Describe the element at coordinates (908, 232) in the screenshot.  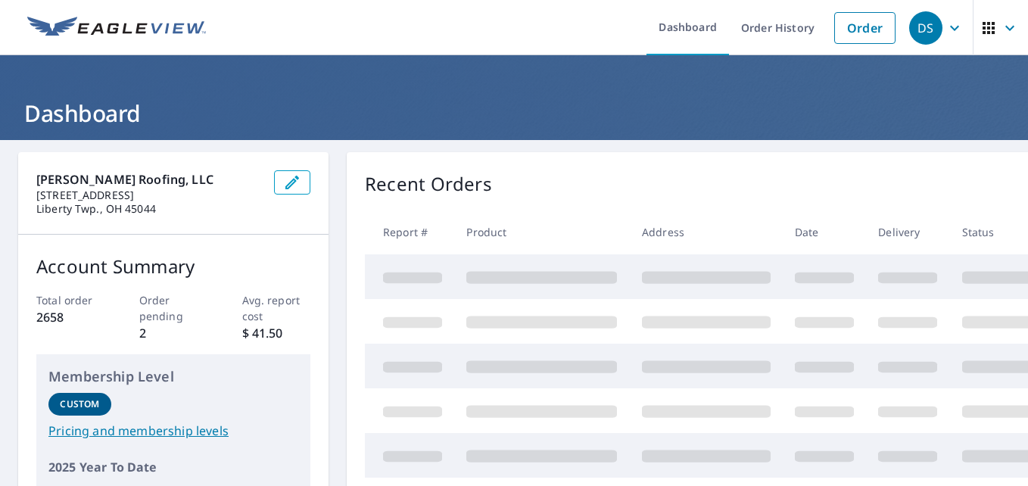
I see `th: Delivery` at that location.